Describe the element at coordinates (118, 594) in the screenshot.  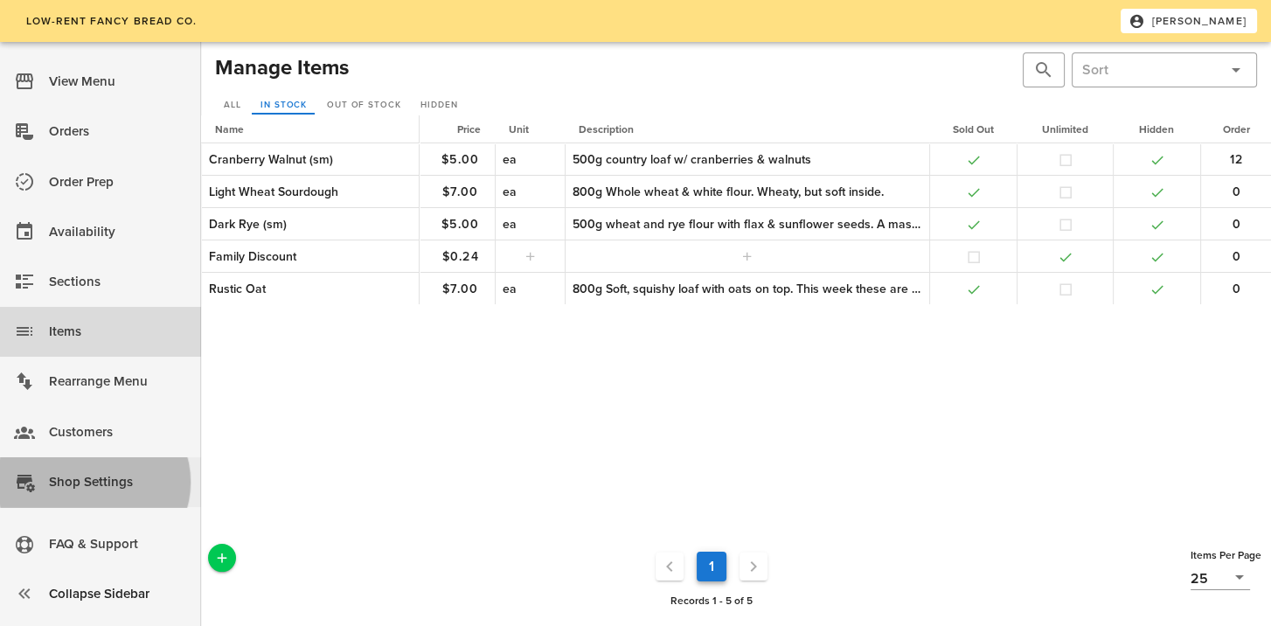
I see `div: Collapse Sidebar` at that location.